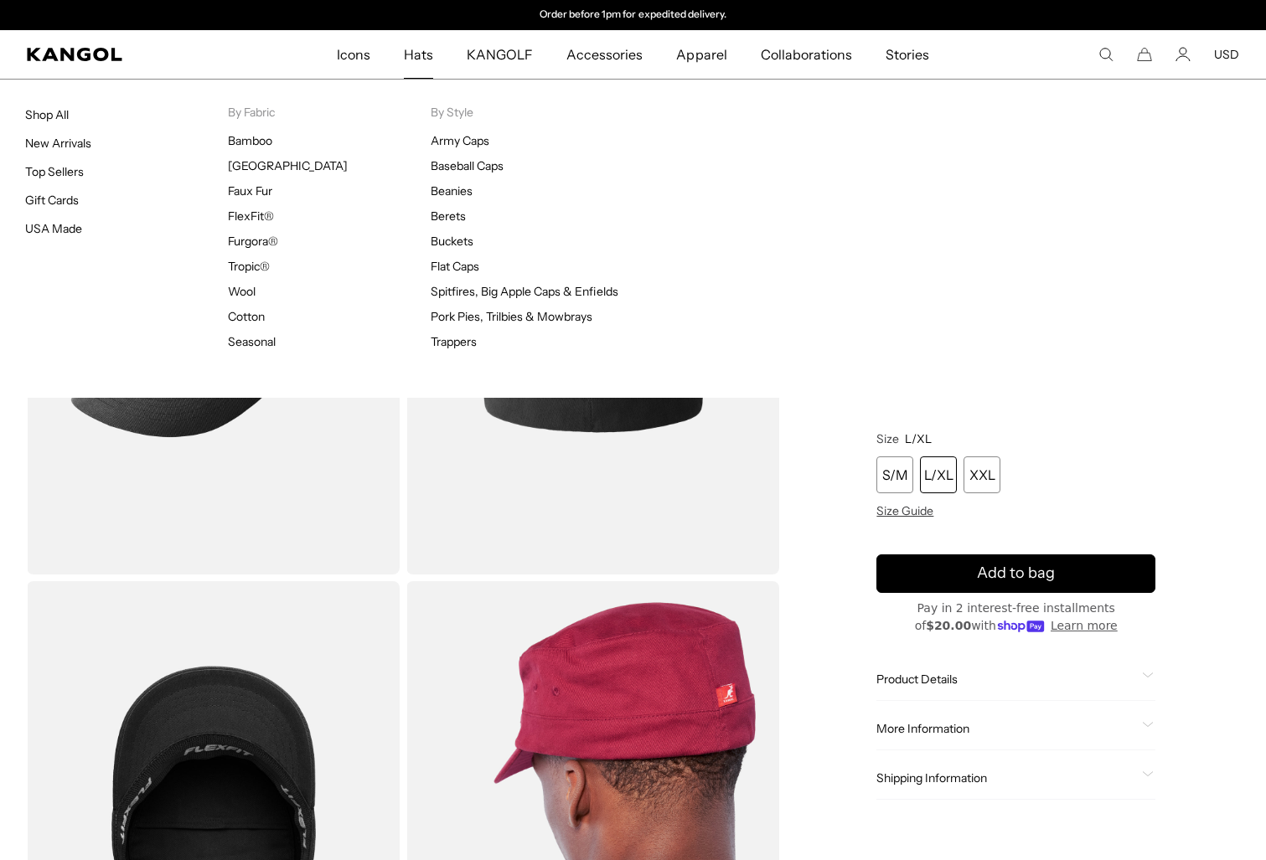  Describe the element at coordinates (907, 54) in the screenshot. I see `a: Stories` at that location.